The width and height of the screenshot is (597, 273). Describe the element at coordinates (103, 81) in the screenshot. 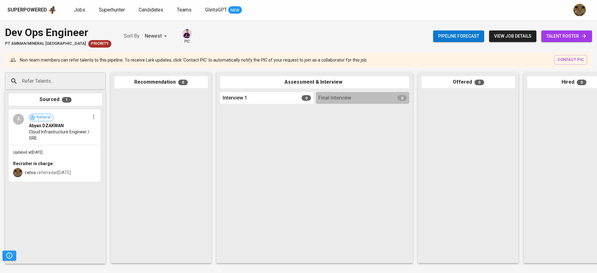

I see `button: Open` at that location.